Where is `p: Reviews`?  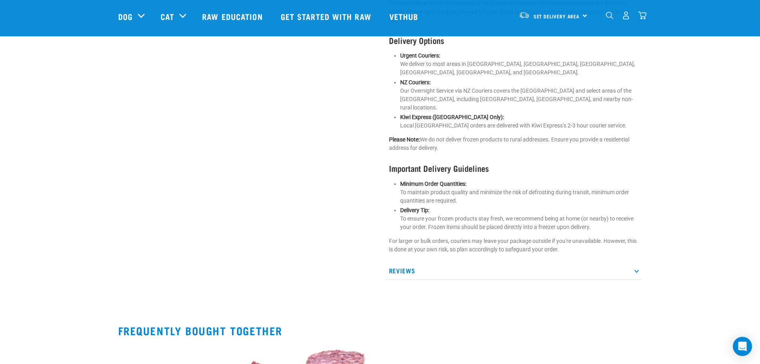
p: Reviews is located at coordinates (514, 270).